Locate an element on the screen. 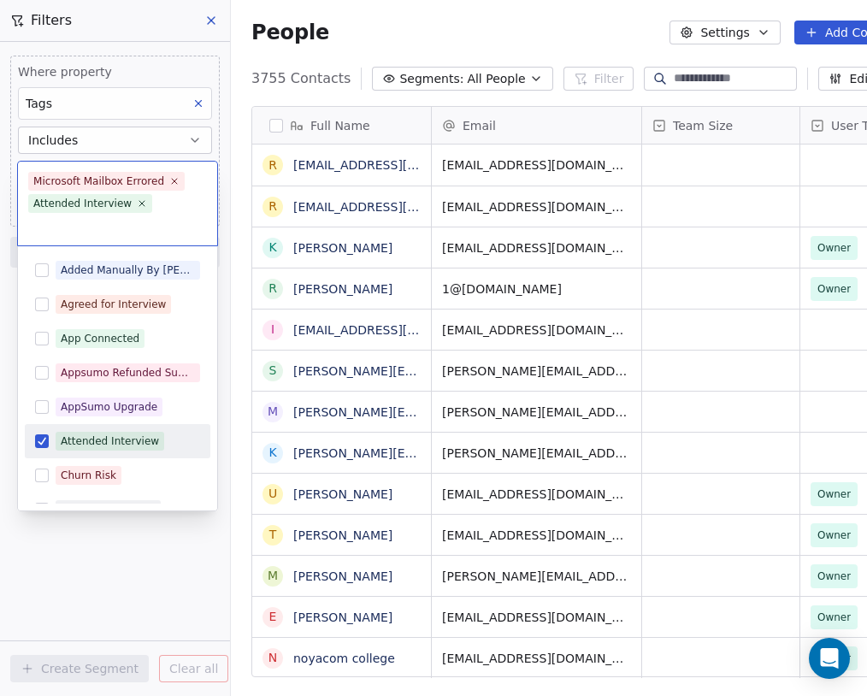 The image size is (867, 696). div: Churn Risk is located at coordinates (88, 475).